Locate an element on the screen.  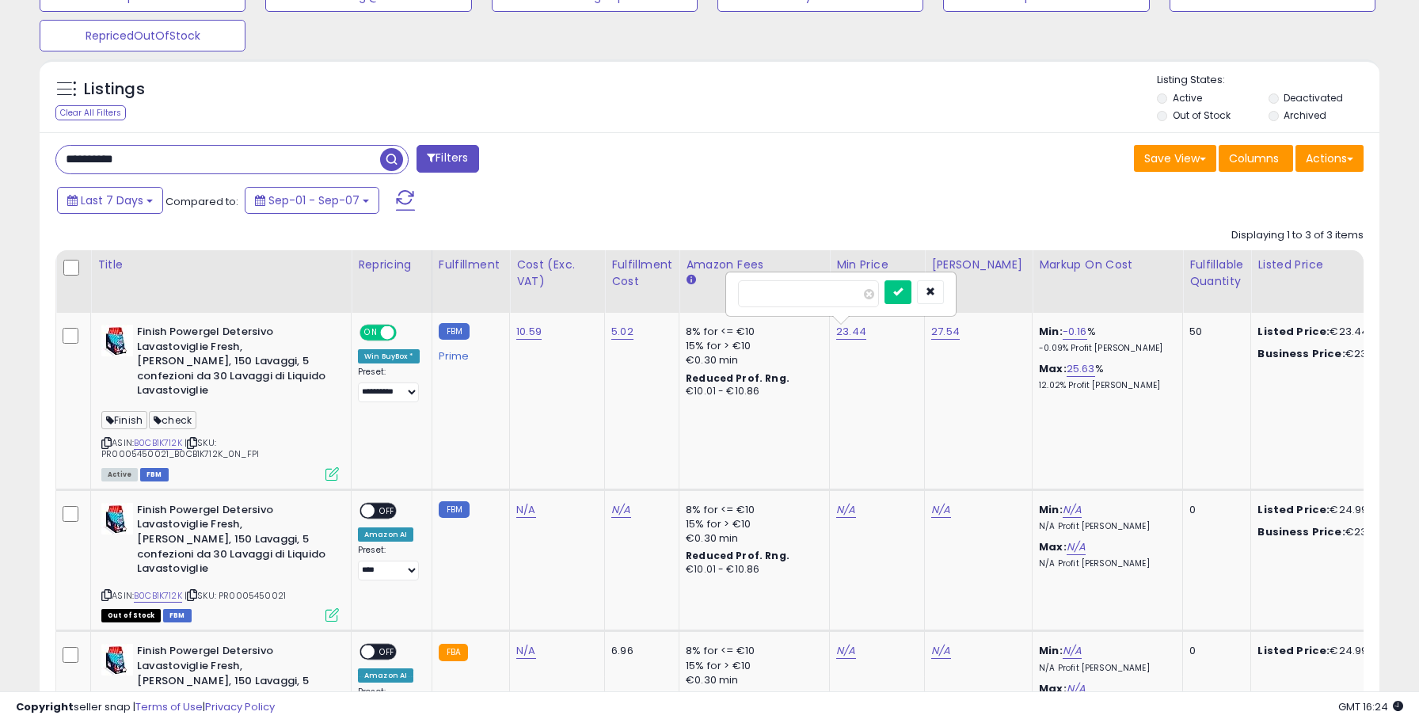
button: RepricedOutOfStock is located at coordinates (142, 36).